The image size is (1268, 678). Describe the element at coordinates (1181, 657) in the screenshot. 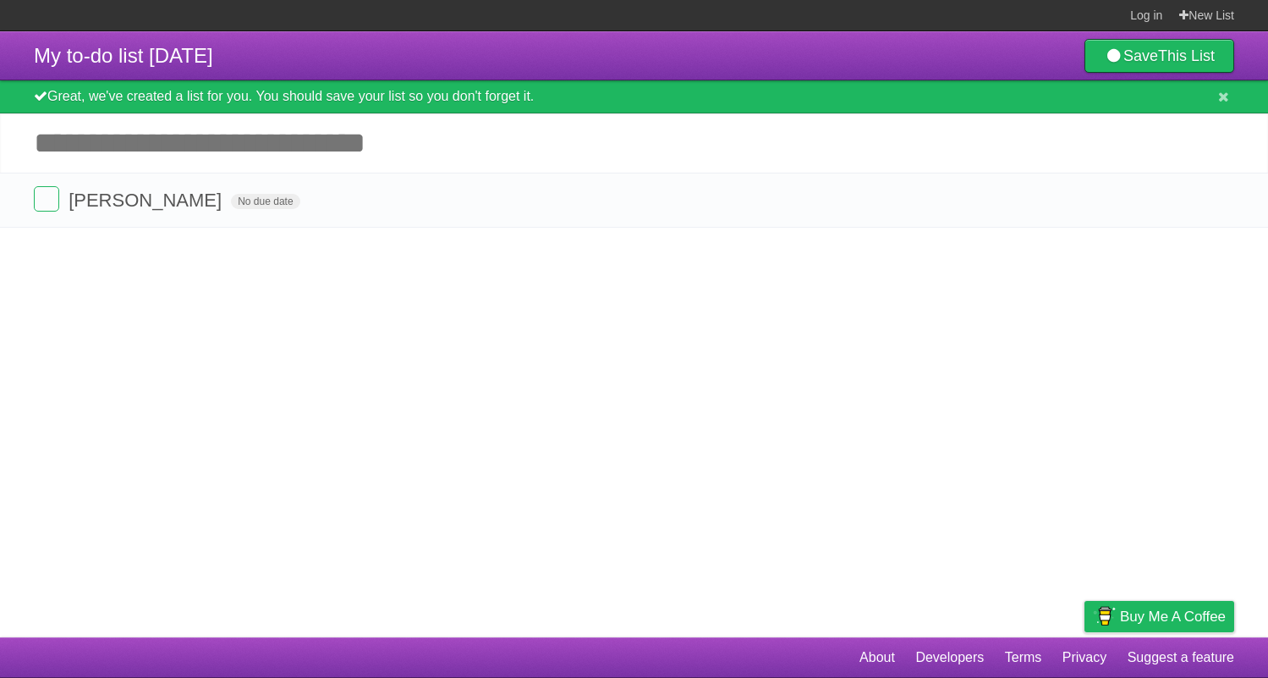

I see `a: Suggest a feature` at that location.